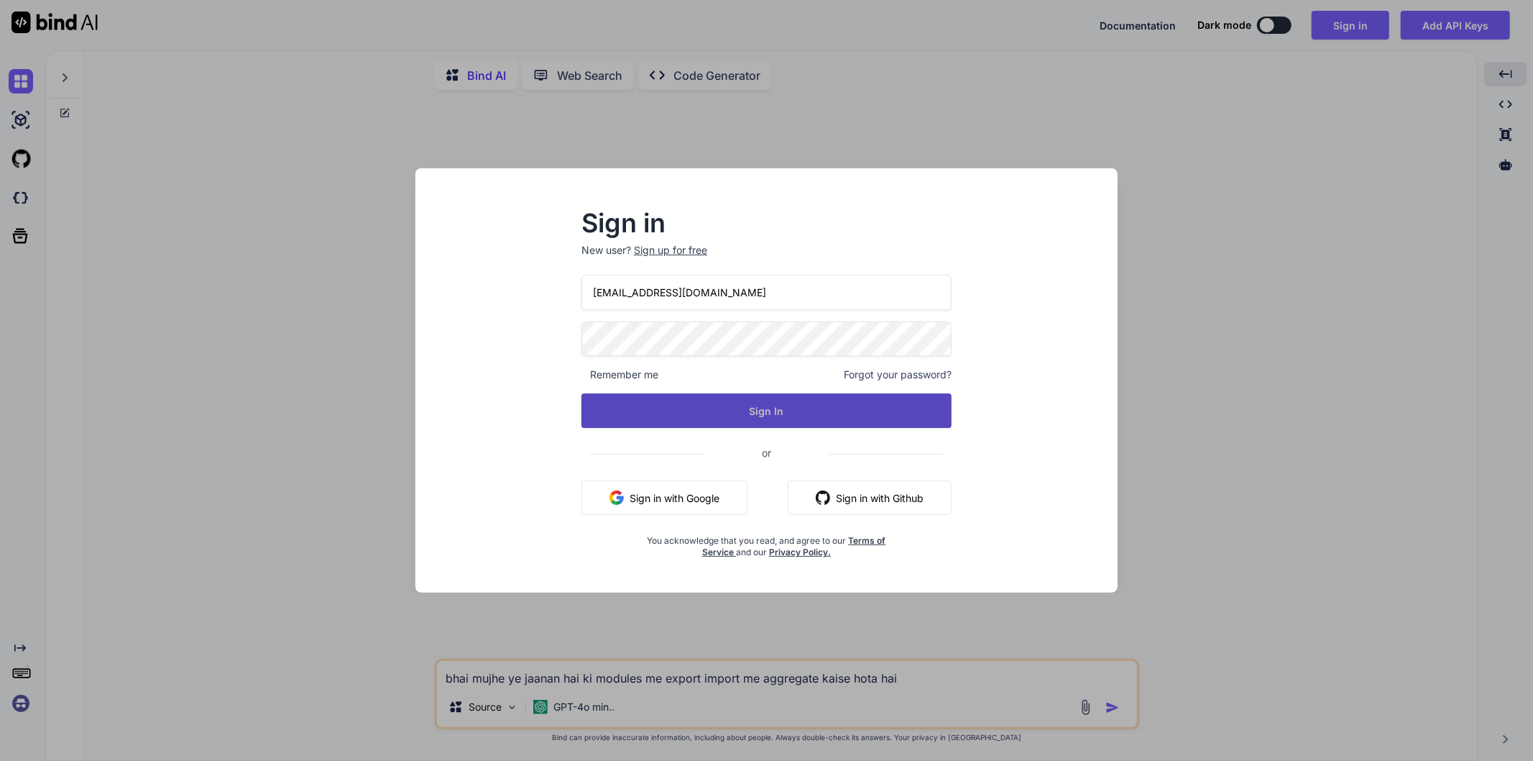 The image size is (1533, 761). I want to click on button: Sign in with Google, so click(664, 497).